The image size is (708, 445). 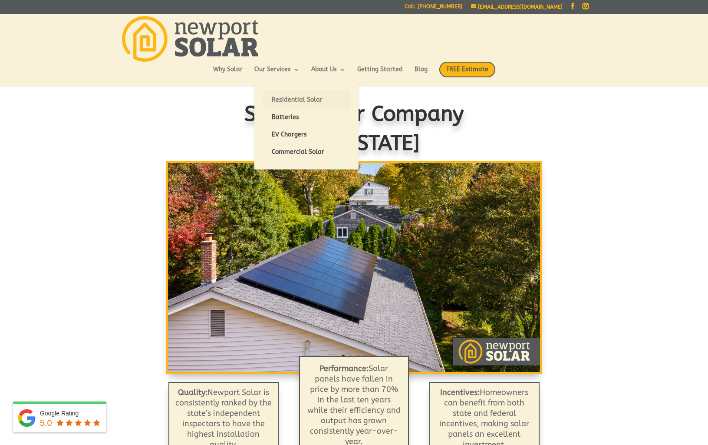 I want to click on a: Residential Solar, so click(x=307, y=100).